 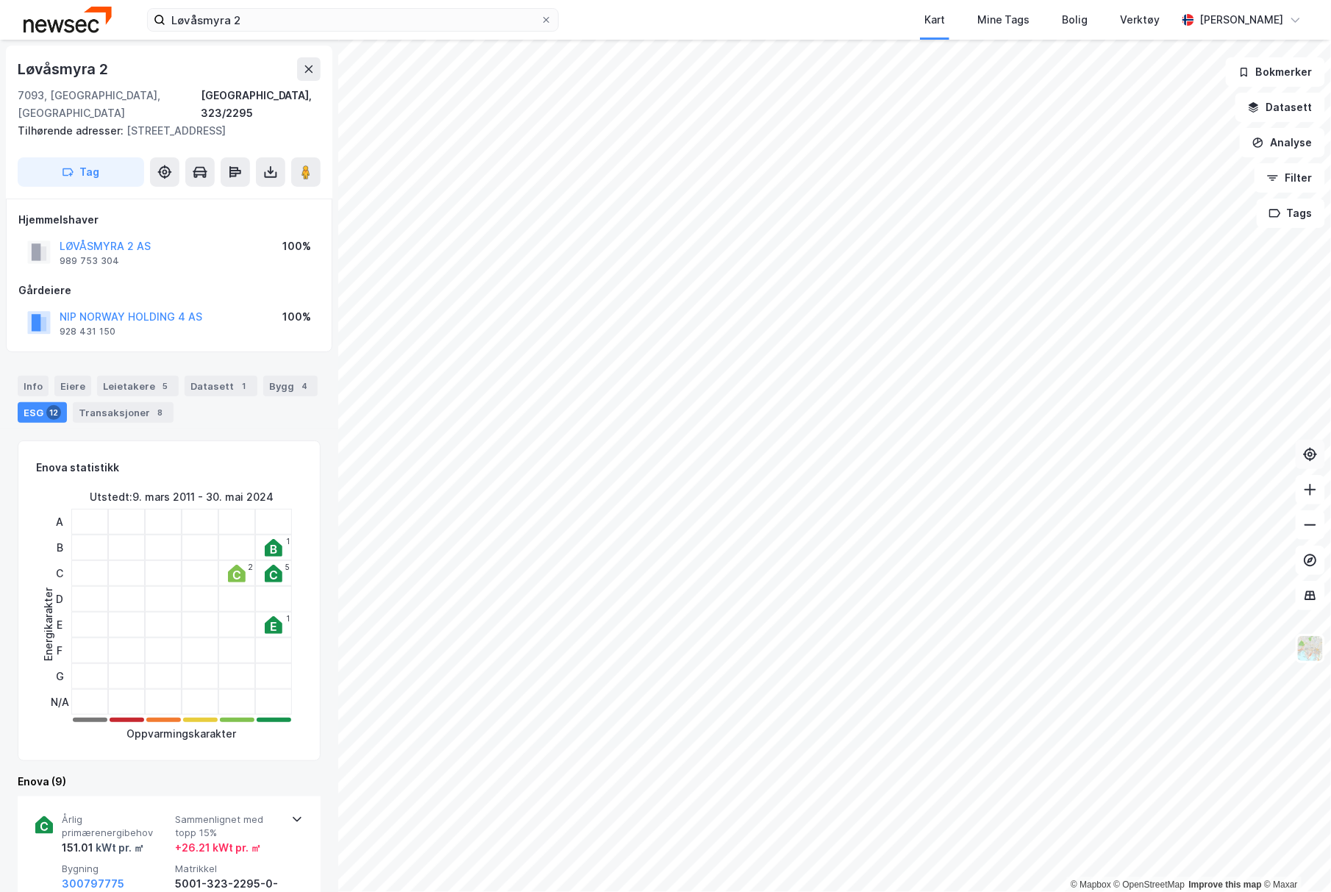 What do you see at coordinates (1290, 178) in the screenshot?
I see `button: Filter` at bounding box center [1290, 178].